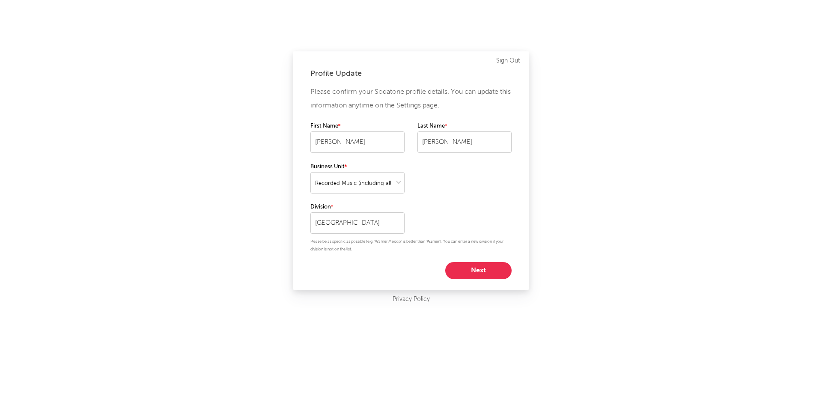  What do you see at coordinates (358, 223) in the screenshot?
I see `input: Your division` at bounding box center [358, 223].